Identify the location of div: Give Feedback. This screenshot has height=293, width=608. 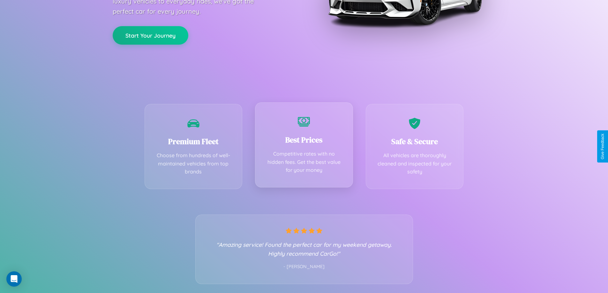
(603, 147).